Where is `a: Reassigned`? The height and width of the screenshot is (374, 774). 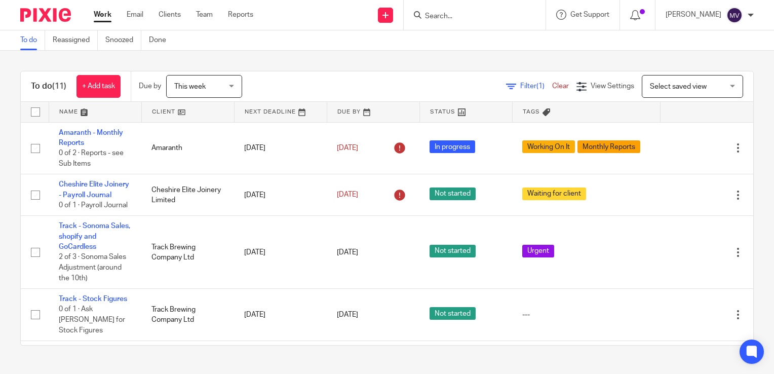
a: Reassigned is located at coordinates (75, 40).